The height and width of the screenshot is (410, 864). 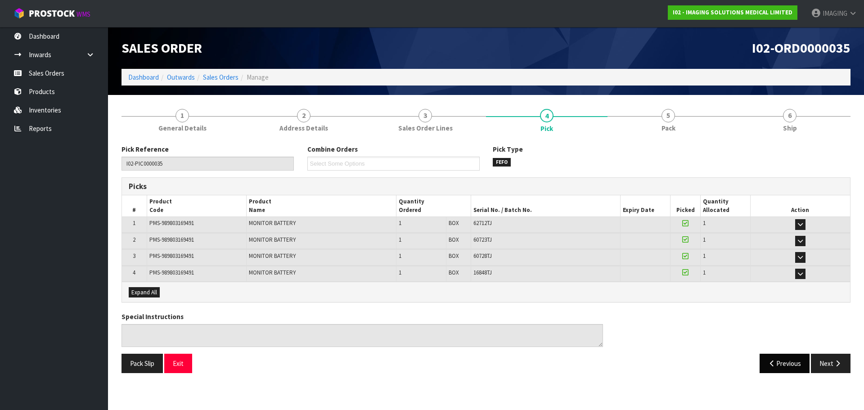 What do you see at coordinates (482, 223) in the screenshot?
I see `span: 62712TJ` at bounding box center [482, 223].